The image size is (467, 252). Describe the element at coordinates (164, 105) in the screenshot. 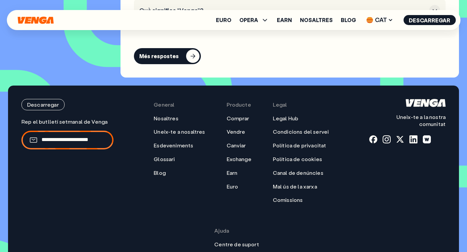

I see `span: General` at that location.